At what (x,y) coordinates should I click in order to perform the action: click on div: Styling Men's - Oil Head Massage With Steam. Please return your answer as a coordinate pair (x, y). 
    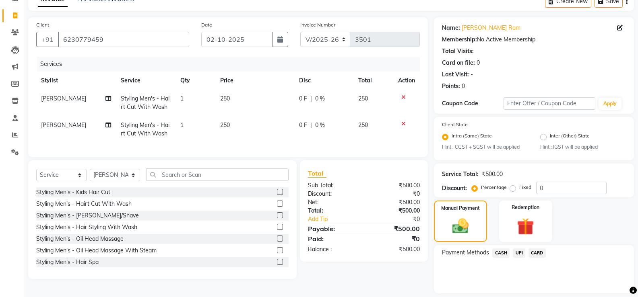
    Looking at the image, I should click on (96, 251).